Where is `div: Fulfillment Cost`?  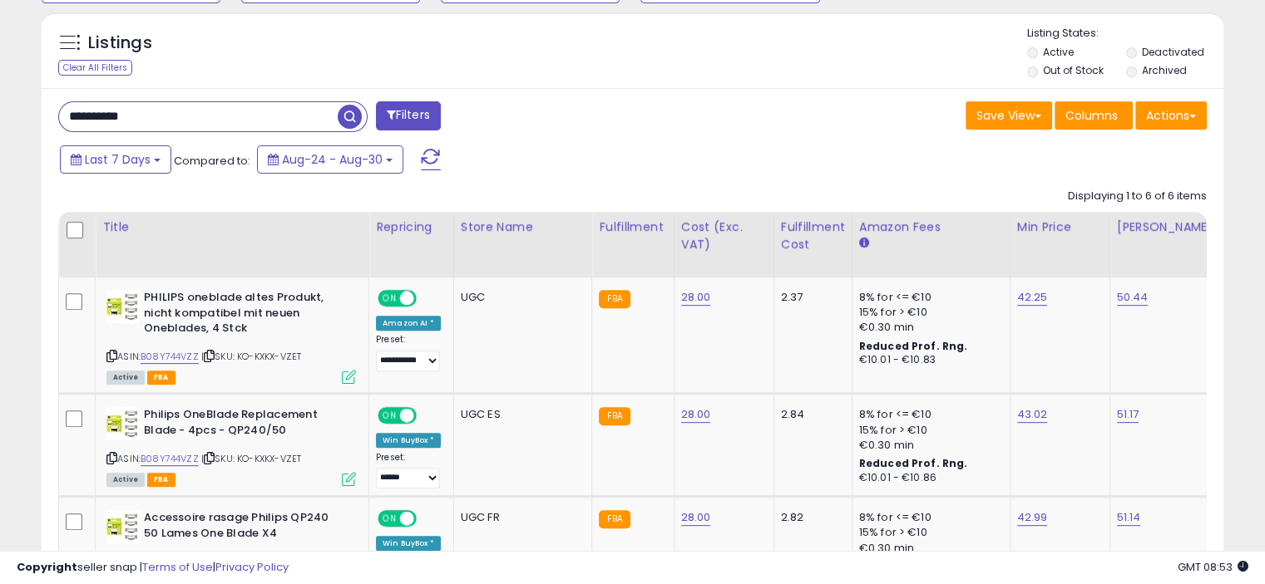
div: Fulfillment Cost is located at coordinates (812, 236).